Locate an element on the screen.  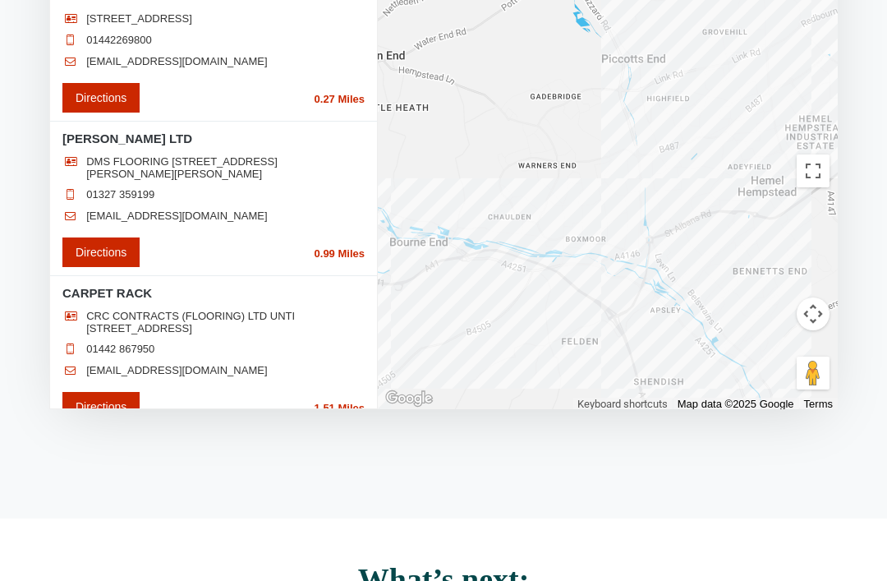
h3: CARPET RACK is located at coordinates (214, 293).